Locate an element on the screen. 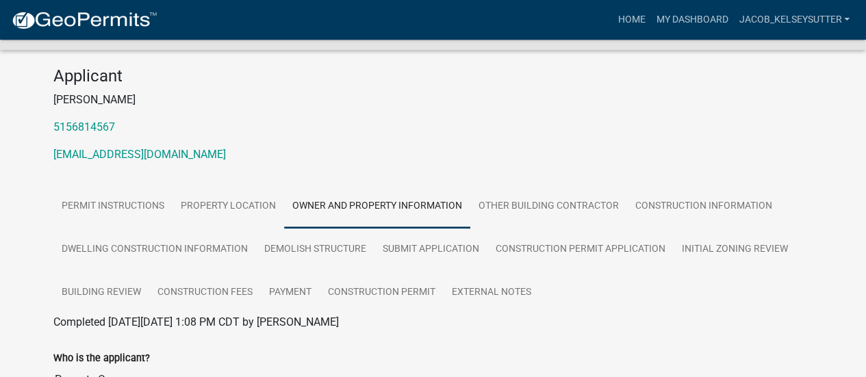 The height and width of the screenshot is (377, 866). a: Construction Fees is located at coordinates (205, 293).